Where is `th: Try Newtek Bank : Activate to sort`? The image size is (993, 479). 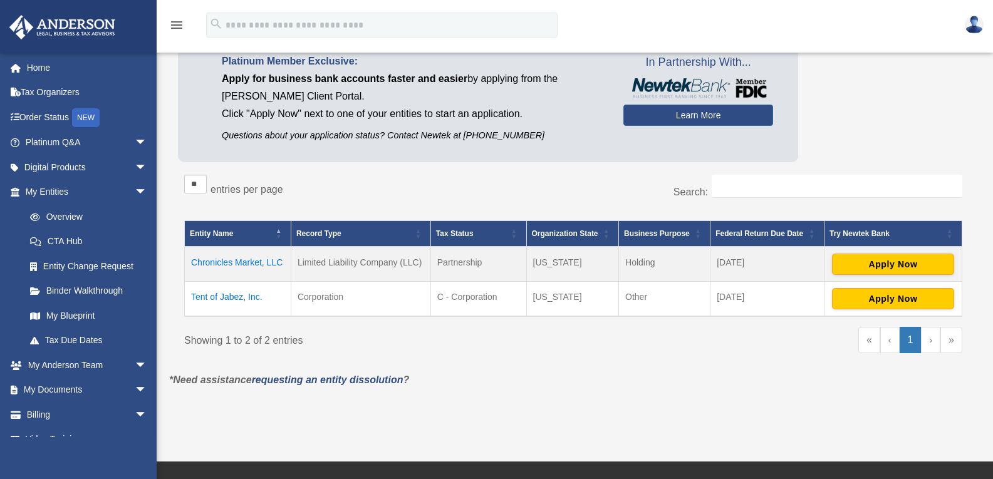 th: Try Newtek Bank : Activate to sort is located at coordinates (893, 234).